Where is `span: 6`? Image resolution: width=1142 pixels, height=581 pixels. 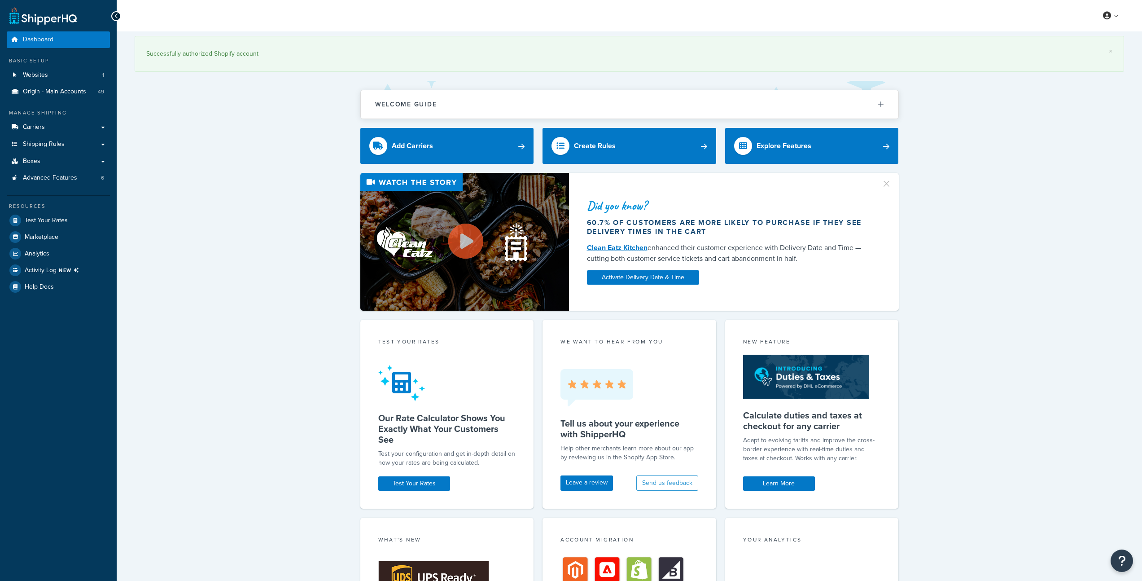
span: 6 is located at coordinates (102, 178).